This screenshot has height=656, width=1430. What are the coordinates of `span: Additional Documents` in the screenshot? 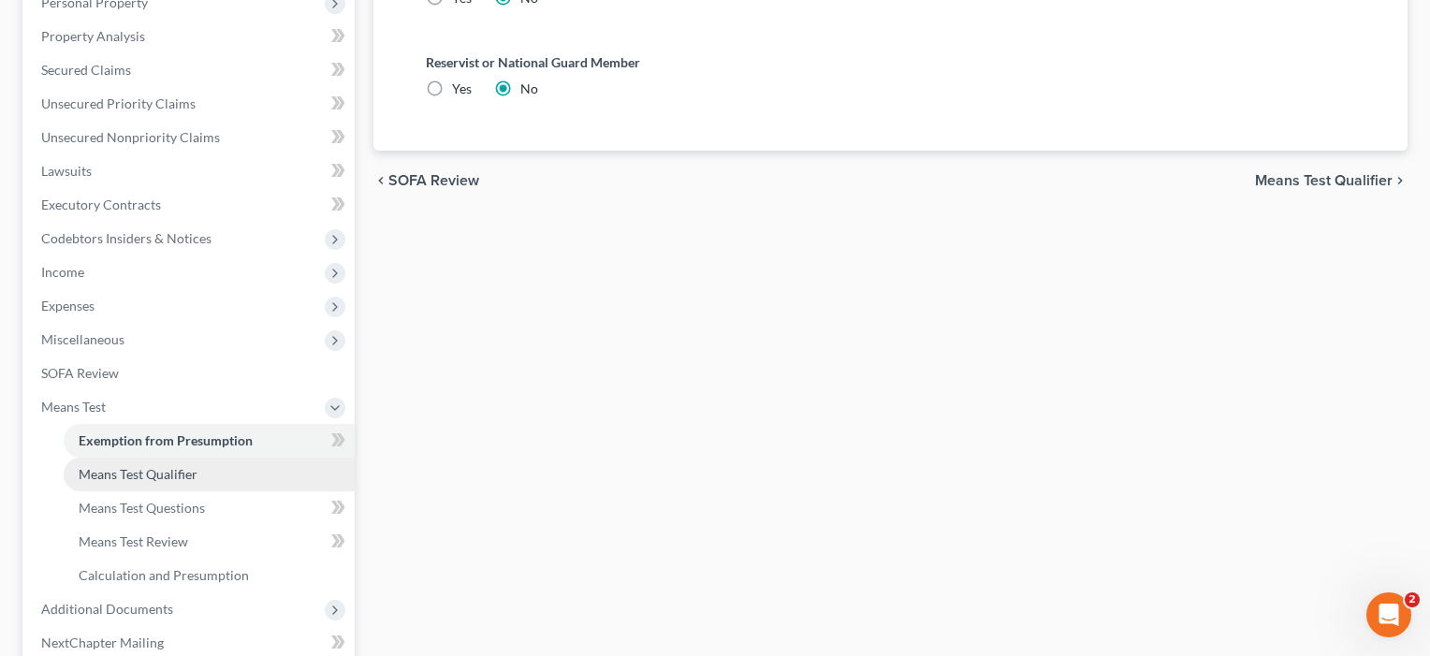 It's located at (107, 608).